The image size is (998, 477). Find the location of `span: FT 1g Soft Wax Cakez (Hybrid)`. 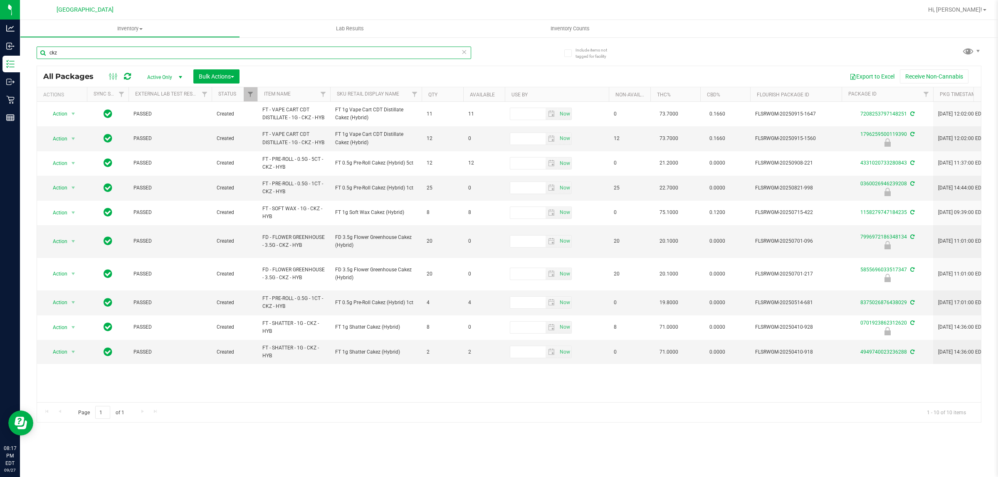

span: FT 1g Soft Wax Cakez (Hybrid) is located at coordinates (376, 212).